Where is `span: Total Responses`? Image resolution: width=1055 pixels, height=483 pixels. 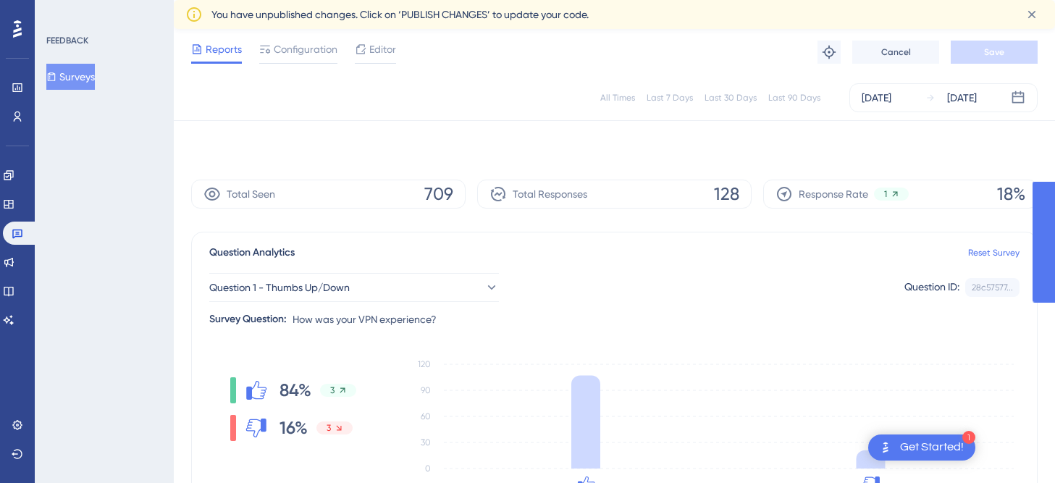 span: Total Responses is located at coordinates (550, 194).